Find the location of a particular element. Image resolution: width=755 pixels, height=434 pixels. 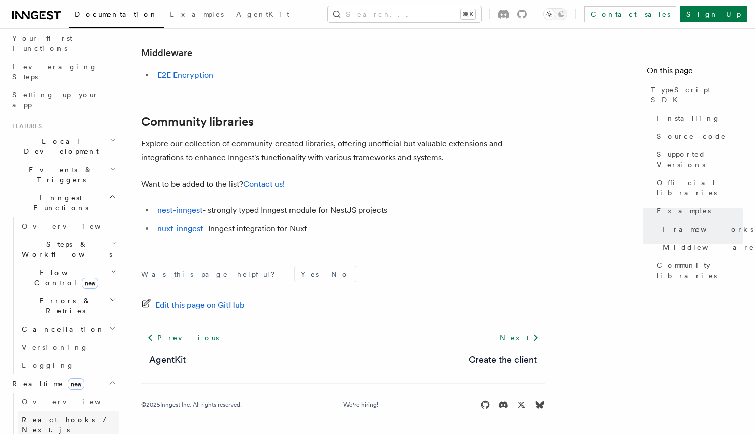

span: Edit this page on GitHub is located at coordinates (200, 305).